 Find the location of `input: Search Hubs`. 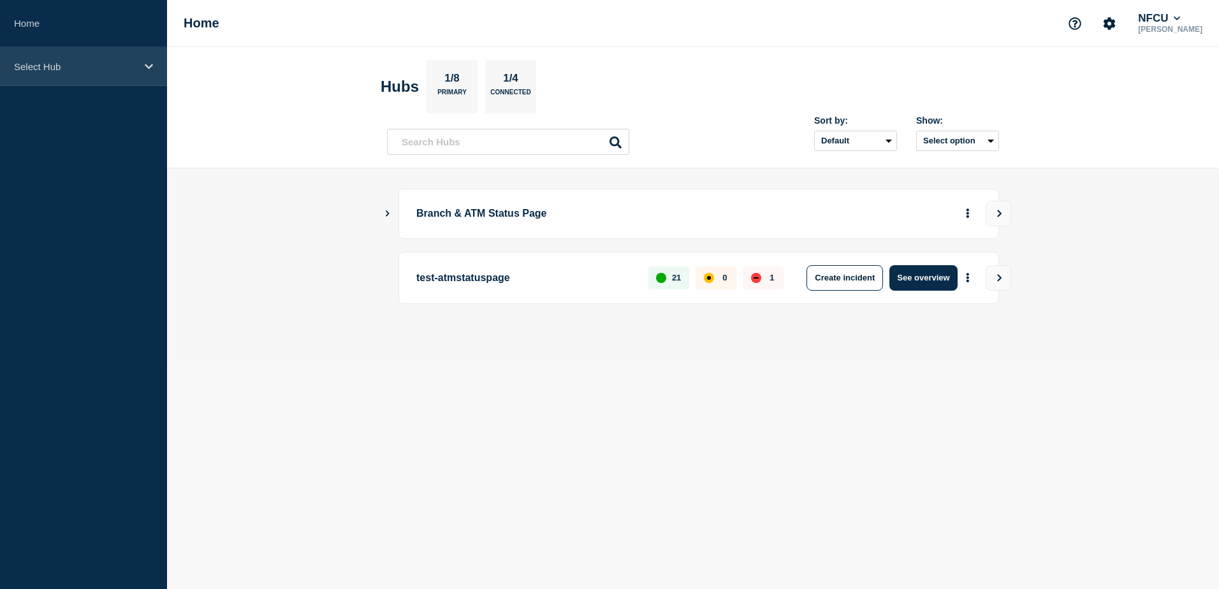

input: Search Hubs is located at coordinates (508, 142).